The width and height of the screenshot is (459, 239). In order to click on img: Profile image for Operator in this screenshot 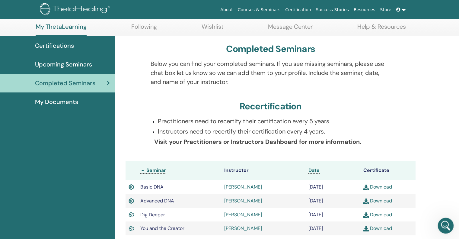, I will do `click(22, 8)`.